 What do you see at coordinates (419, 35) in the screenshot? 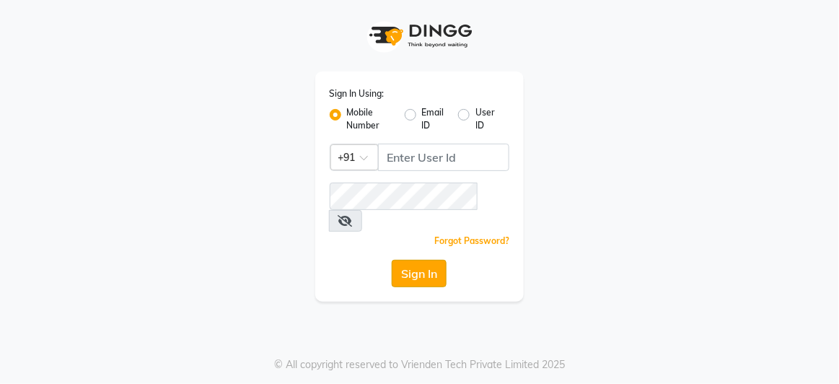
I see `img: logo1.svg` at bounding box center [419, 35].